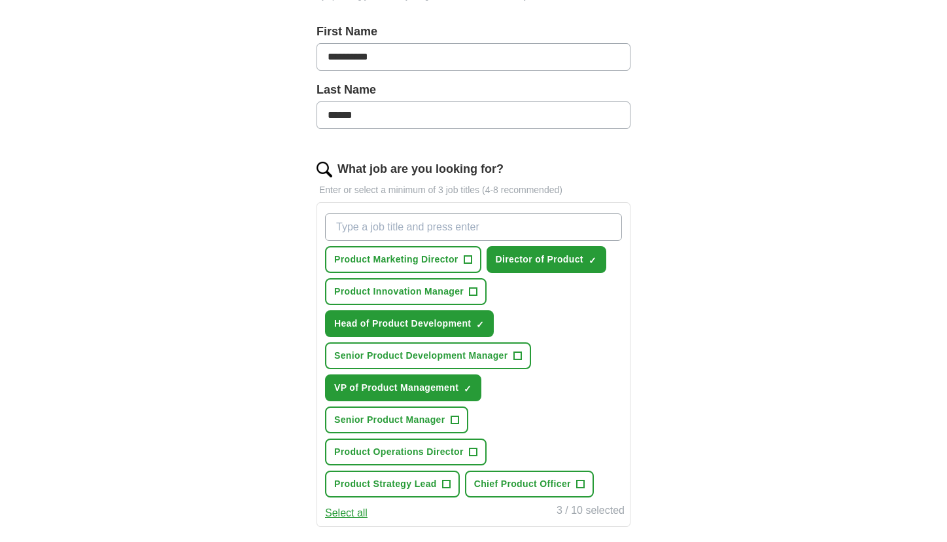 The image size is (947, 542). I want to click on span: Product Operations Director, so click(399, 451).